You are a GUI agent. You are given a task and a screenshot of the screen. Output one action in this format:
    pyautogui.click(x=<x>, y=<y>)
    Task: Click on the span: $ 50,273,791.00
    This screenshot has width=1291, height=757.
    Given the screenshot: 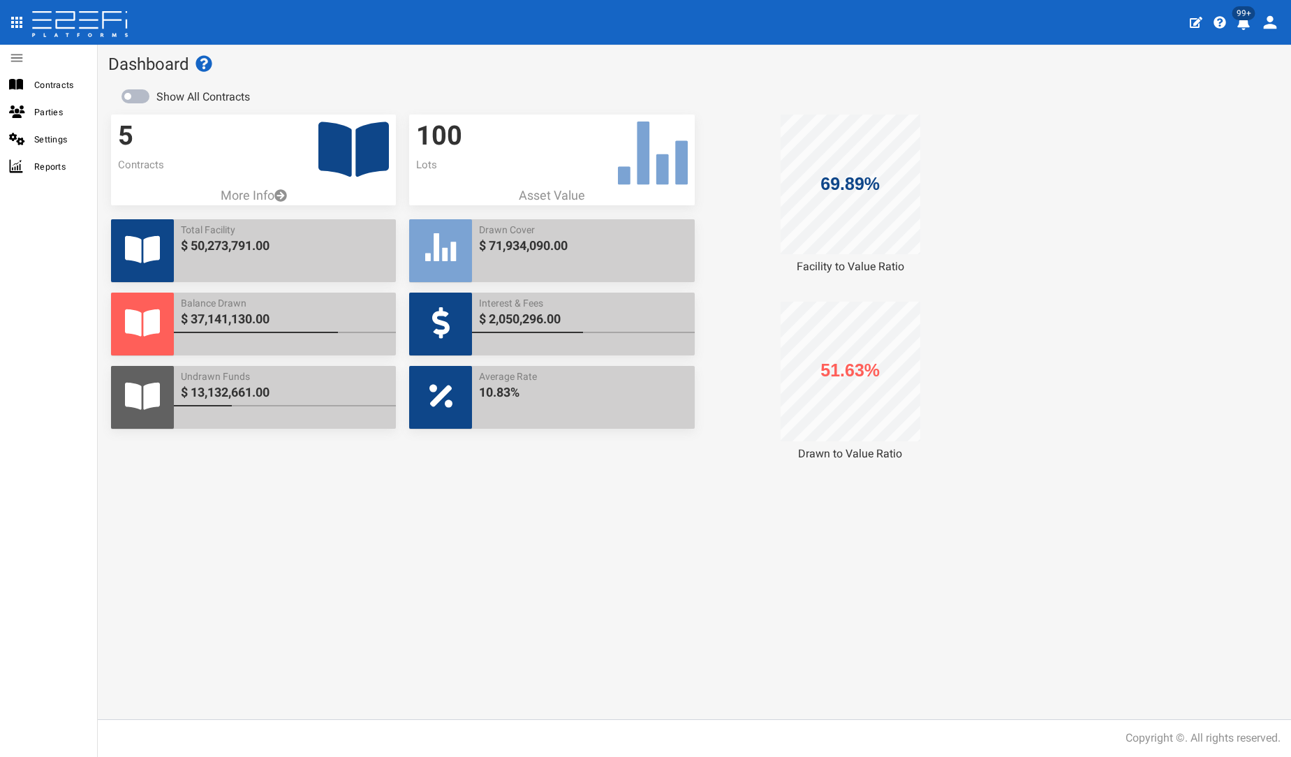 What is the action you would take?
    pyautogui.click(x=285, y=246)
    